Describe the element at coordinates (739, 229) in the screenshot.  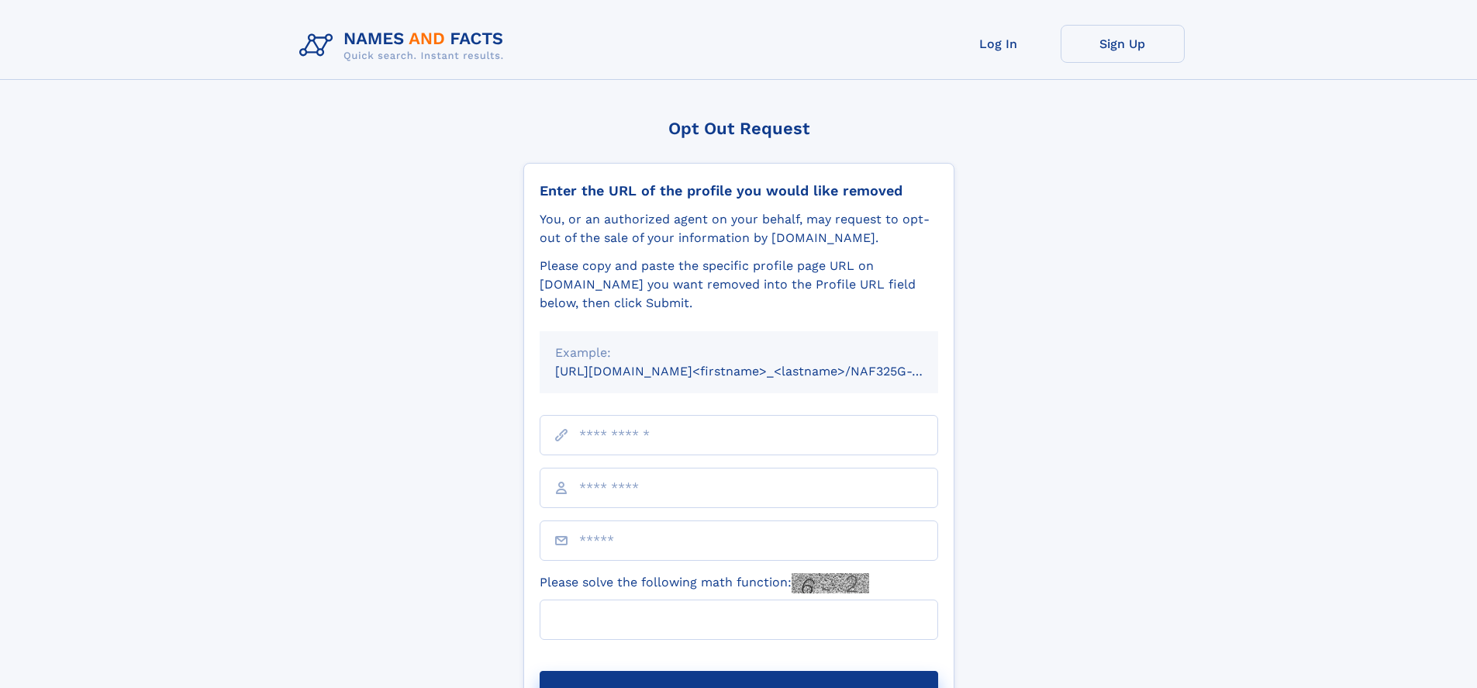
I see `div: You, or an authorized agent on your behalf, may request to opt-out of the sale of your informatio...` at that location.